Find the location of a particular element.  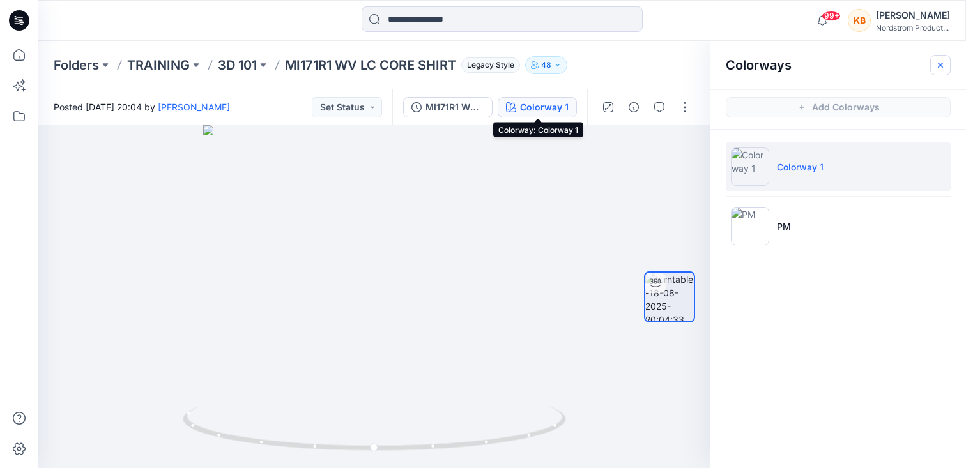

button: MI171R1 WV LC CORE SHIRT is located at coordinates (448, 107).